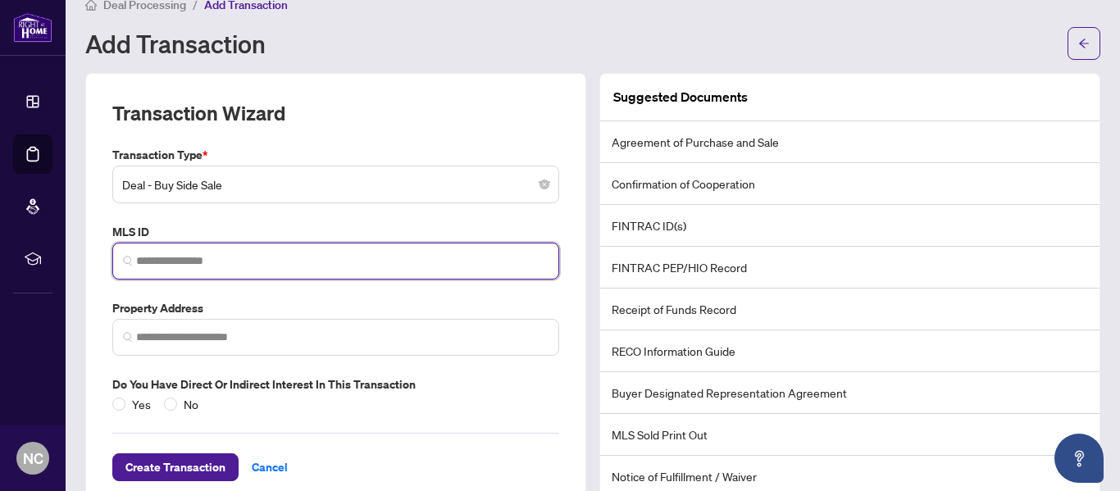 Image resolution: width=1120 pixels, height=491 pixels. Describe the element at coordinates (850, 267) in the screenshot. I see `li: FINTRAC PEP/HIO Record` at that location.